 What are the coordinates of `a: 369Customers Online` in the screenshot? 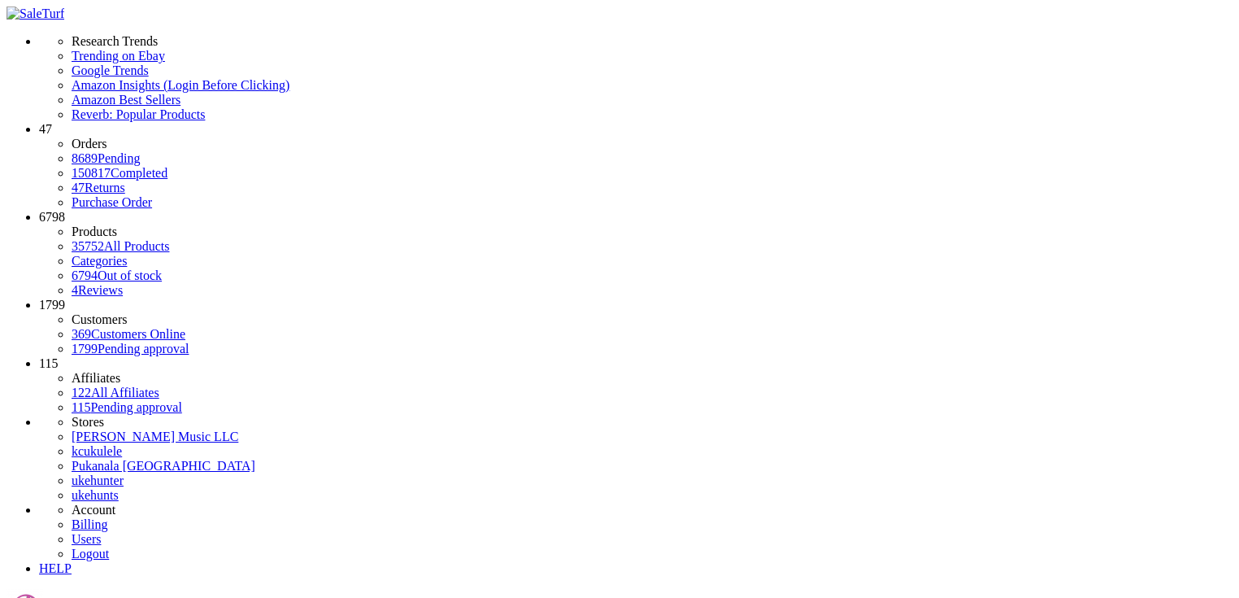 It's located at (128, 333).